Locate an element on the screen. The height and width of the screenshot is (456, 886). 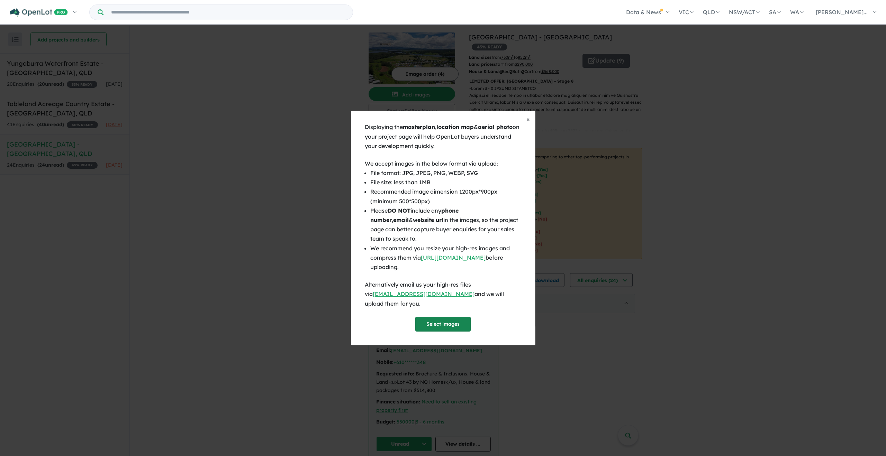
div: Alternatively email us your high-res files via and we will upload them for you. is located at coordinates (443, 295).